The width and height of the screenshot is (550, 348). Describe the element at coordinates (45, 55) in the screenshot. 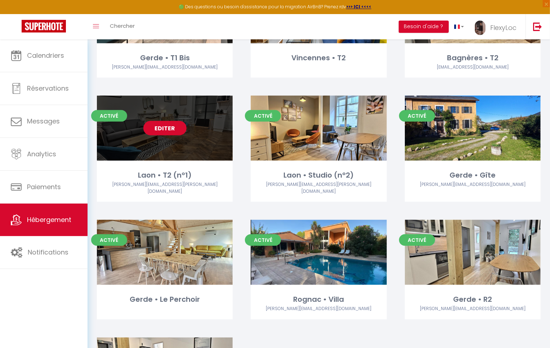

I see `span: Calendriers` at that location.